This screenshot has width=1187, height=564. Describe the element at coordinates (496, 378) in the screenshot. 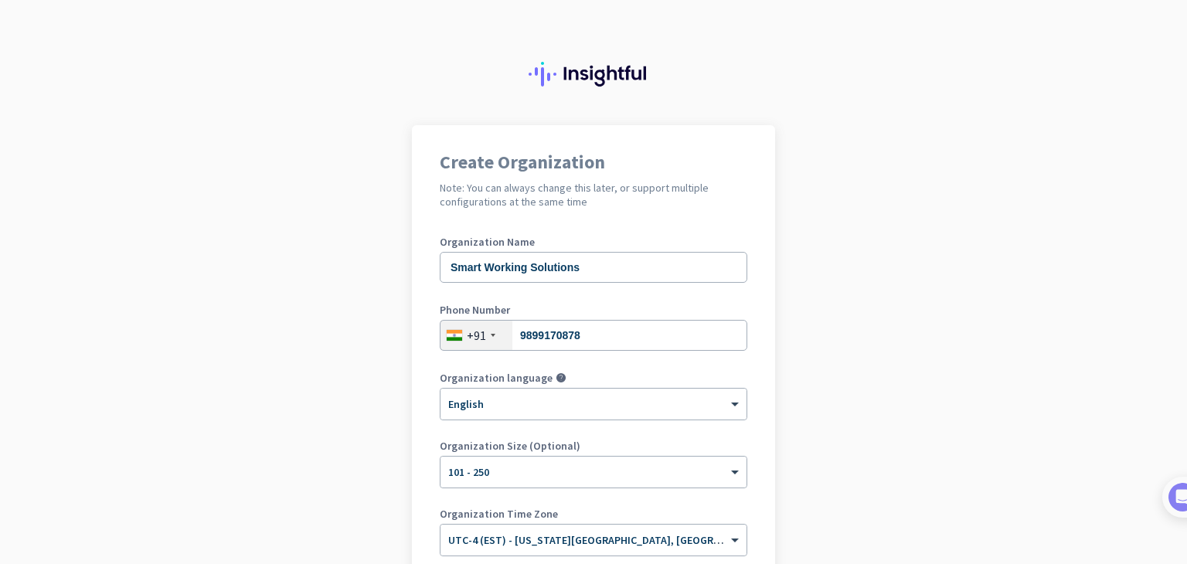

I see `label: Organization language` at that location.